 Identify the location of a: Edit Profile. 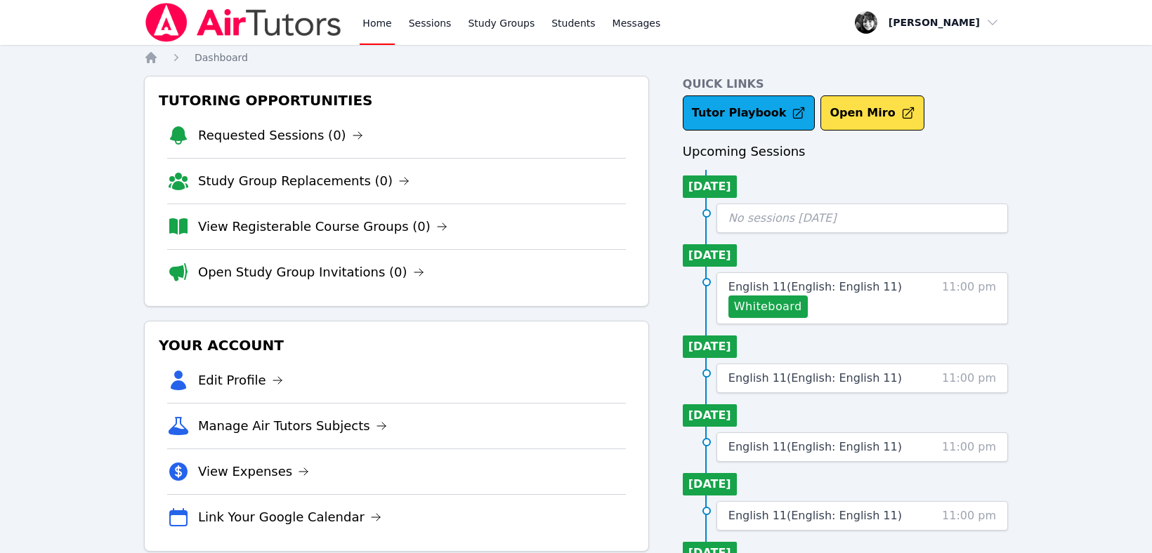
(240, 381).